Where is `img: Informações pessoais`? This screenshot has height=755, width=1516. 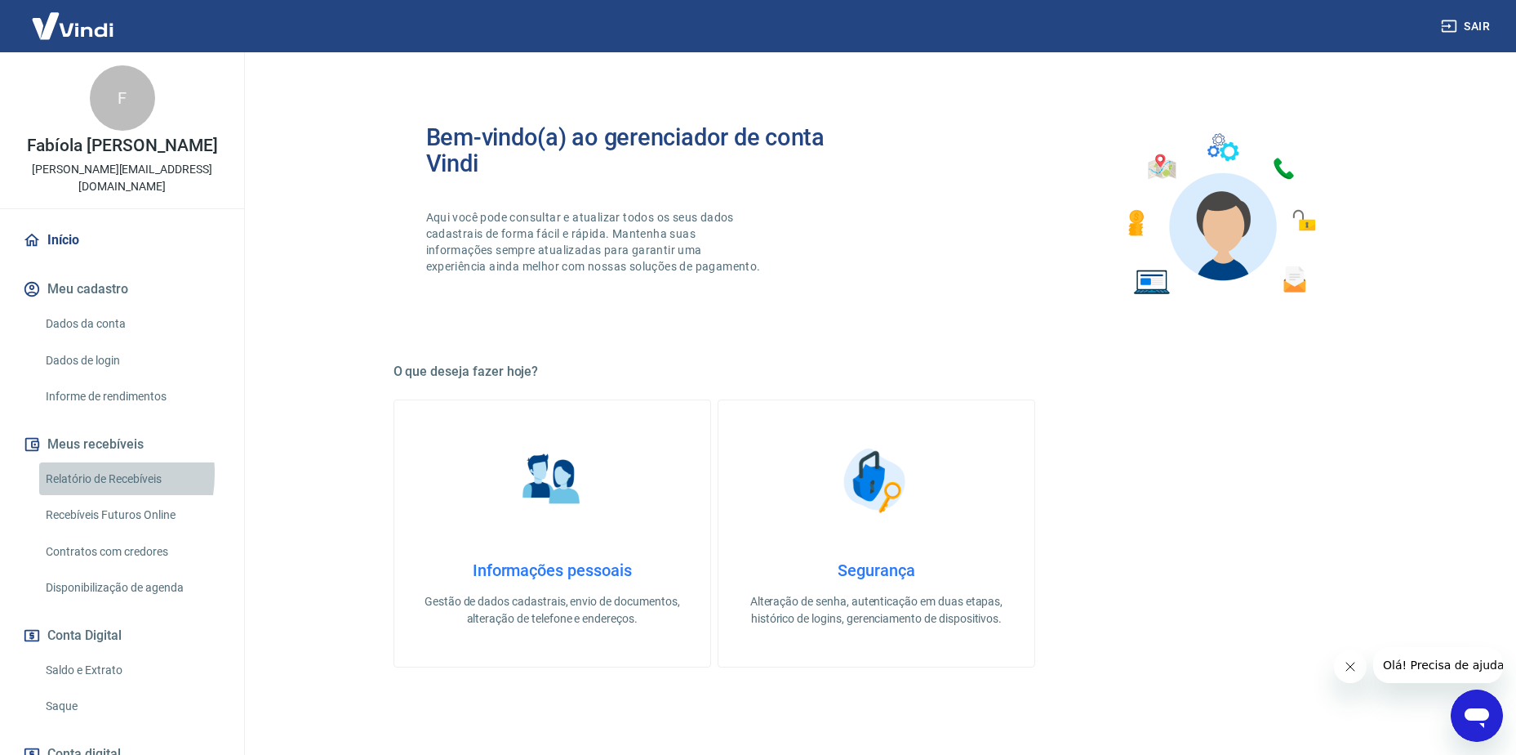 img: Informações pessoais is located at coordinates (552, 480).